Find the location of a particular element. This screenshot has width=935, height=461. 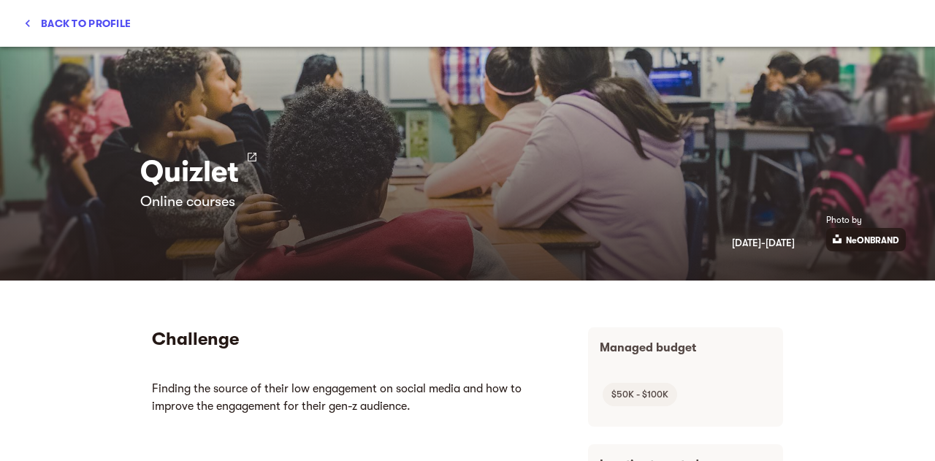

p: NeONBRAND is located at coordinates (872, 240).